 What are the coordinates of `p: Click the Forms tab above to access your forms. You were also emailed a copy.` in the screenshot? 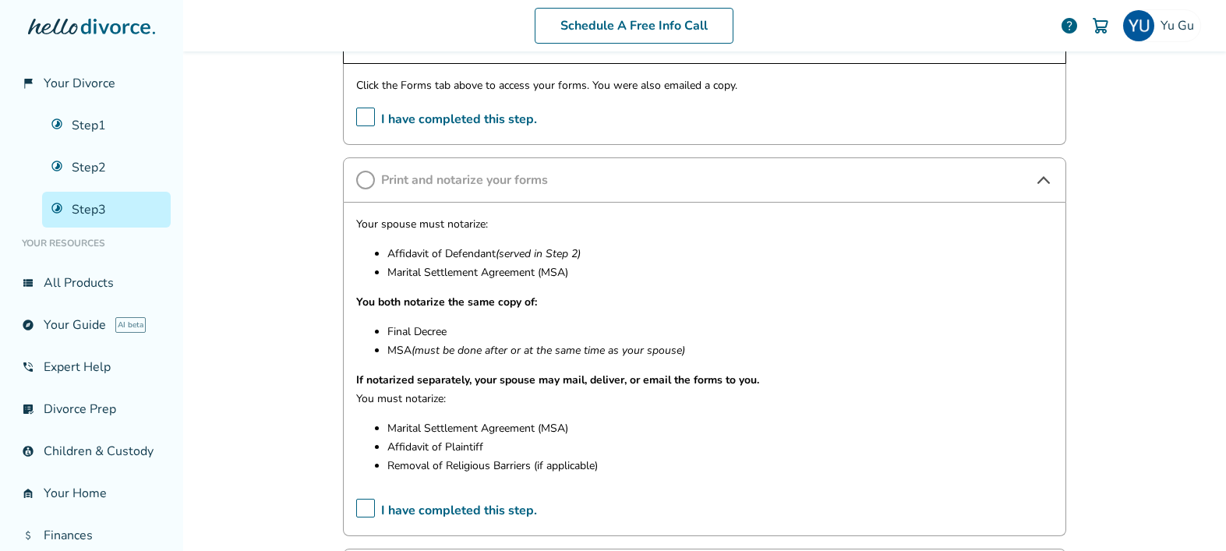 It's located at (705, 86).